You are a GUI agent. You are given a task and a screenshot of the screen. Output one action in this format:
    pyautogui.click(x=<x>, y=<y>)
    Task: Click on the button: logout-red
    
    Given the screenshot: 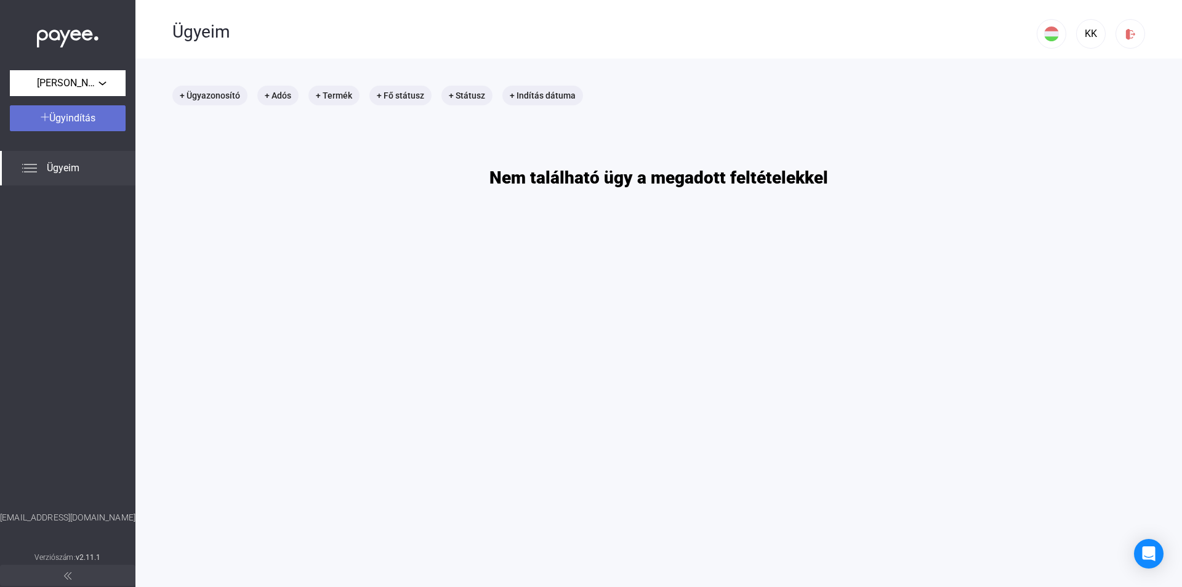 What is the action you would take?
    pyautogui.click(x=1130, y=34)
    